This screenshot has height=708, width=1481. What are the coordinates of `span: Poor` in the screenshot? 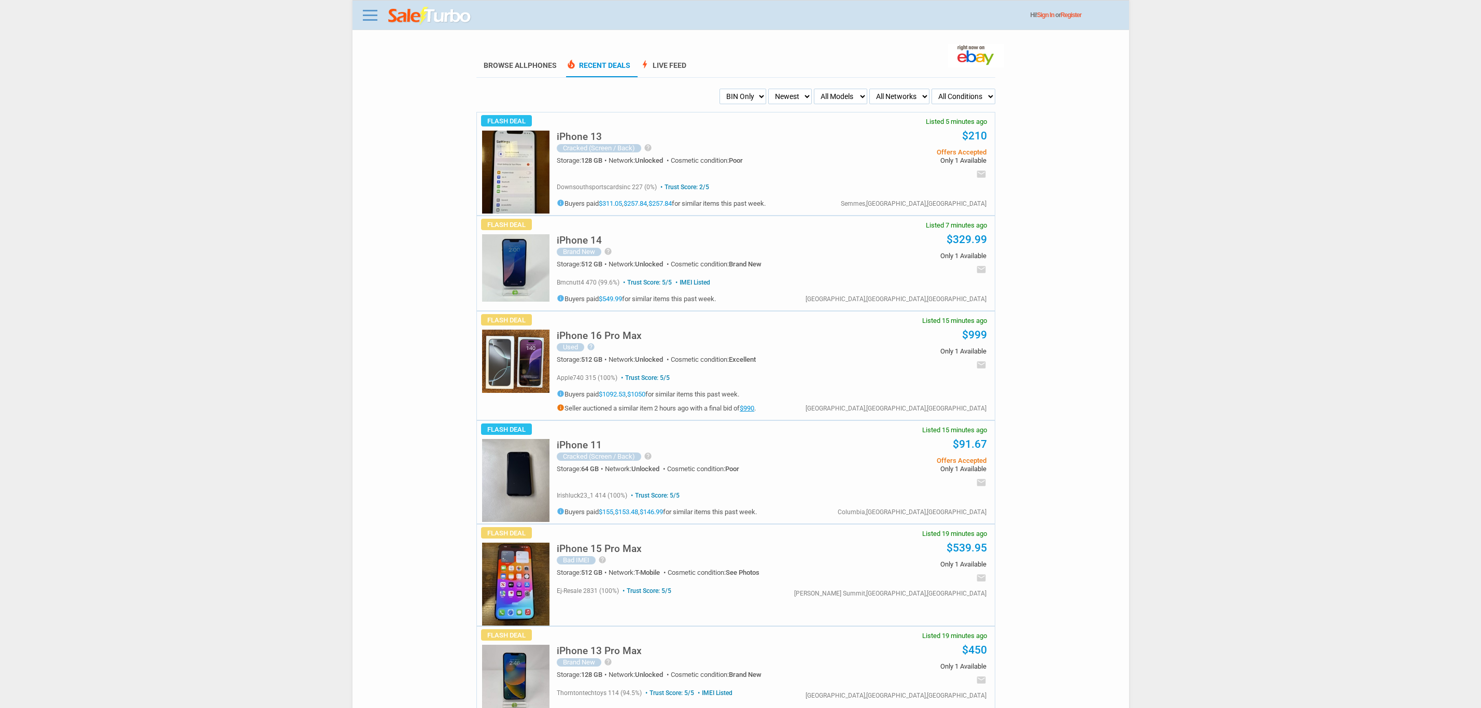 It's located at (736, 160).